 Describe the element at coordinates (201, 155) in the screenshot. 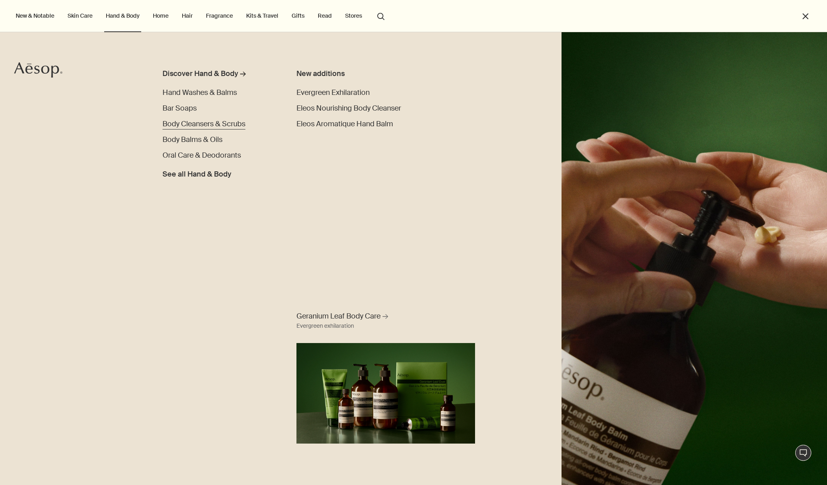

I see `span: Oral Care & Deodorants` at that location.